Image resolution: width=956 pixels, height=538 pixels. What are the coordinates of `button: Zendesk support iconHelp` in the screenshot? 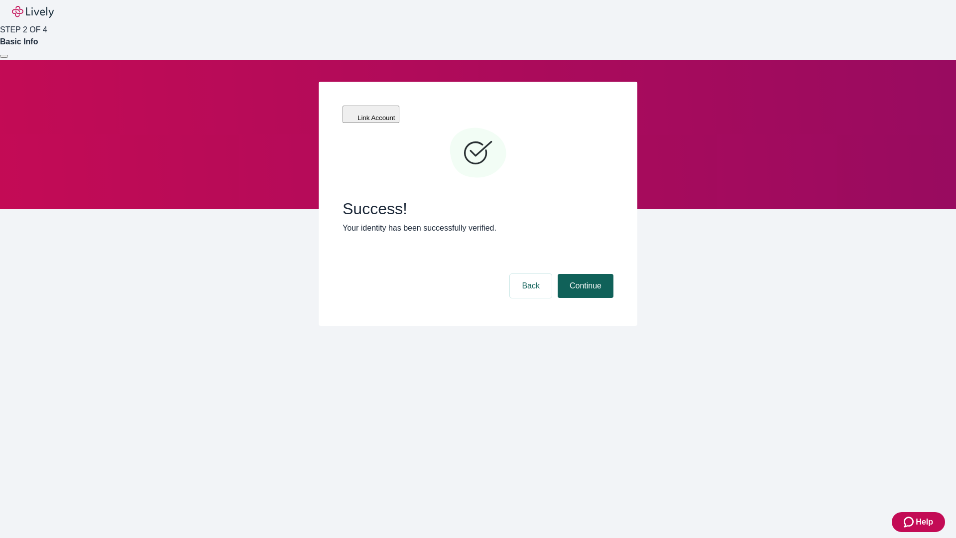 It's located at (918, 522).